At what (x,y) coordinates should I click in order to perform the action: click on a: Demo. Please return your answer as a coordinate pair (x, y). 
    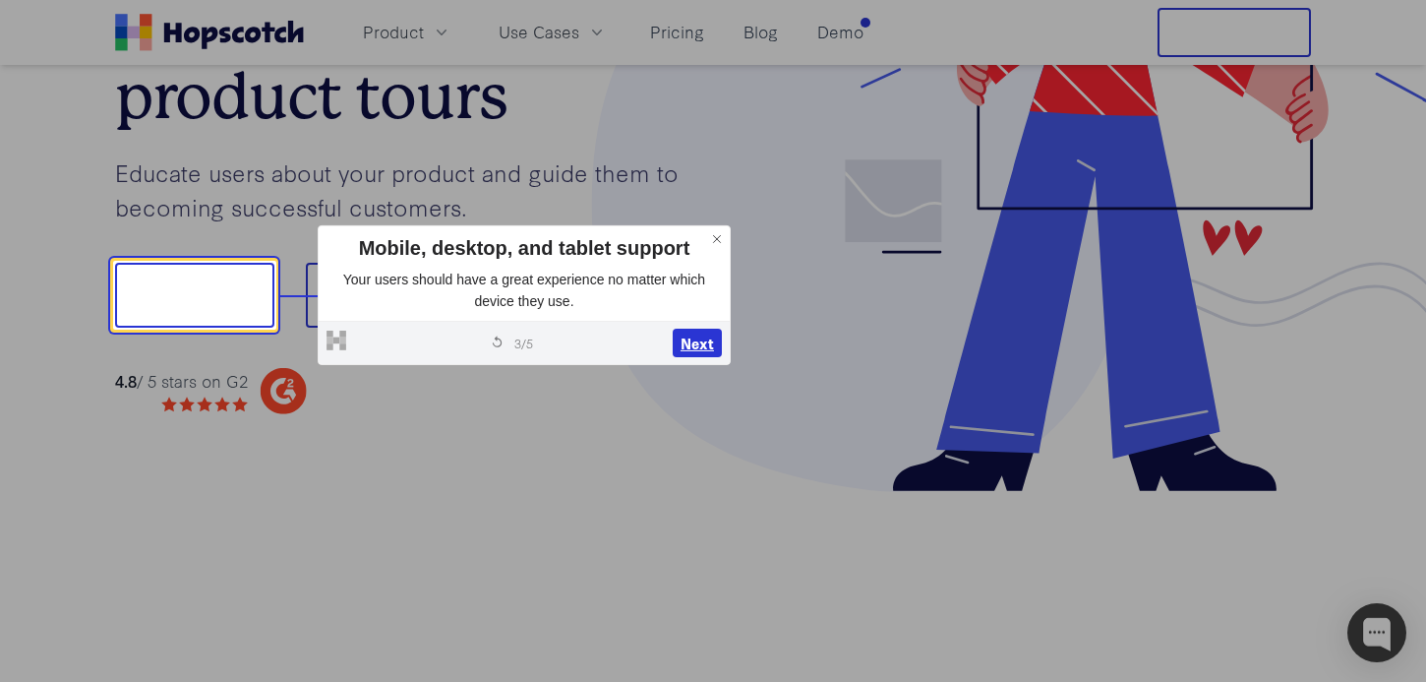
    Looking at the image, I should click on (840, 31).